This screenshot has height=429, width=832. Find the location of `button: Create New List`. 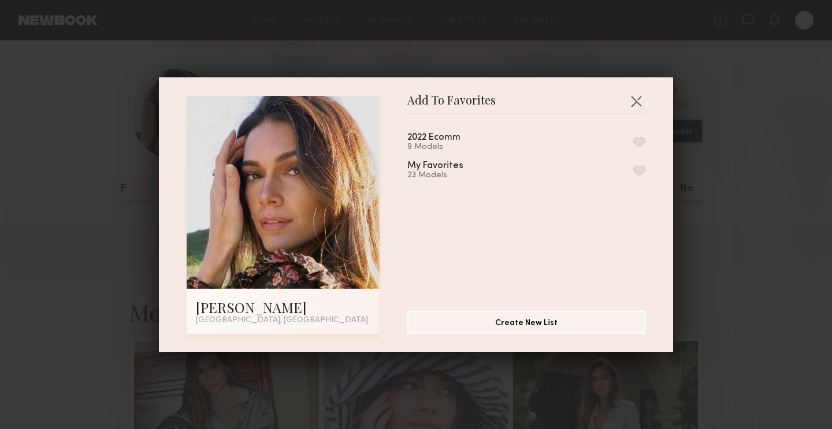

button: Create New List is located at coordinates (526, 322).